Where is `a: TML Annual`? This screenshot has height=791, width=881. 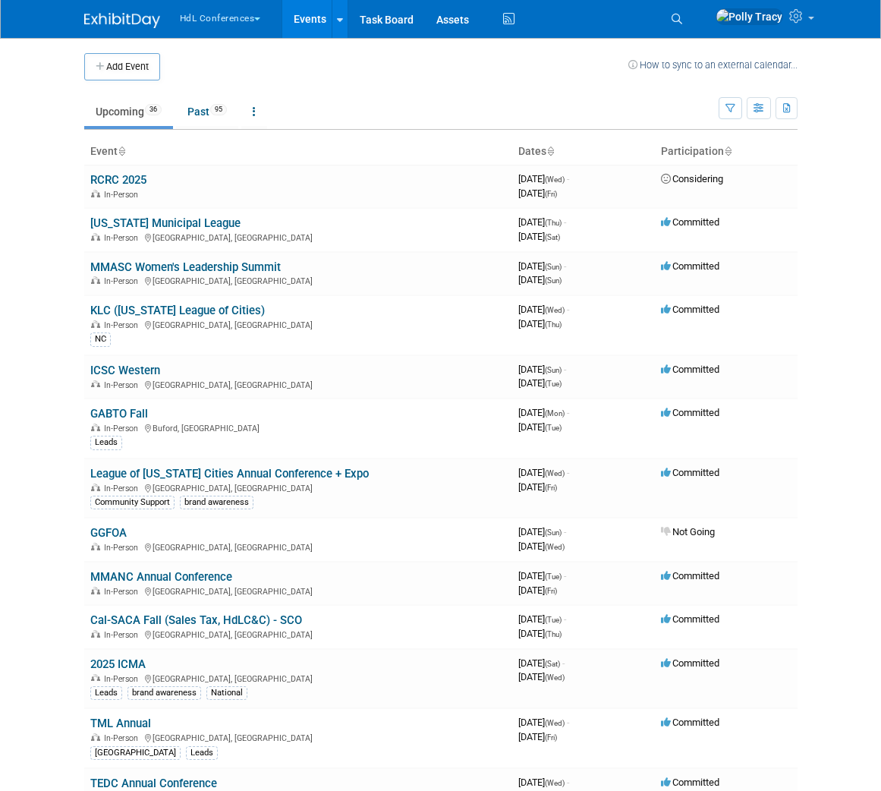
a: TML Annual is located at coordinates (121, 723).